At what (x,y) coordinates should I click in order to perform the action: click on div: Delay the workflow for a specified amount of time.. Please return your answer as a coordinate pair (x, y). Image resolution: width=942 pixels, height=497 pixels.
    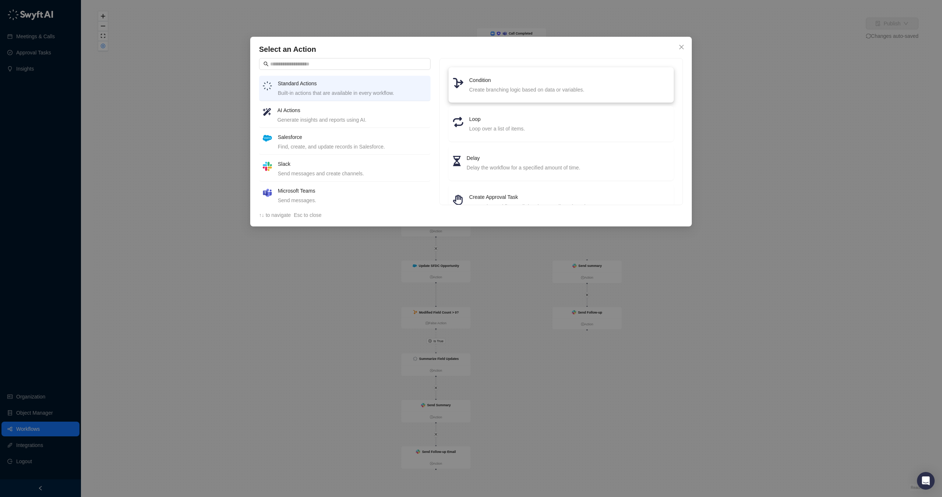
    Looking at the image, I should click on (568, 168).